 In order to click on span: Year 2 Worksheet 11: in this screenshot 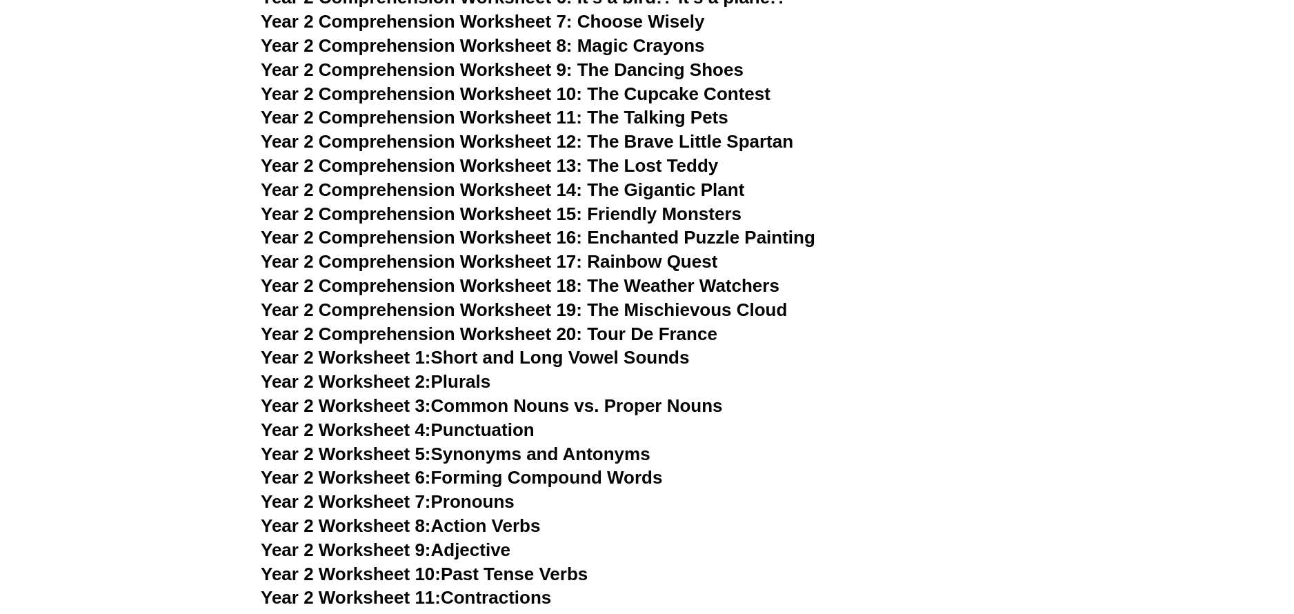, I will do `click(350, 597)`.